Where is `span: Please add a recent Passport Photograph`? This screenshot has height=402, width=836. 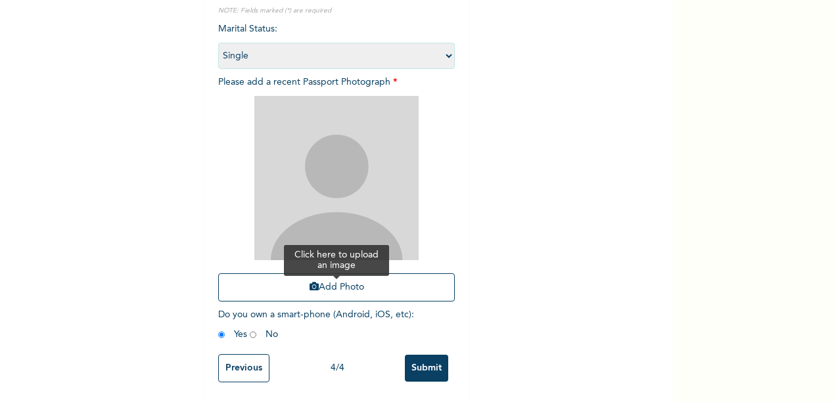 span: Please add a recent Passport Photograph is located at coordinates (337, 193).